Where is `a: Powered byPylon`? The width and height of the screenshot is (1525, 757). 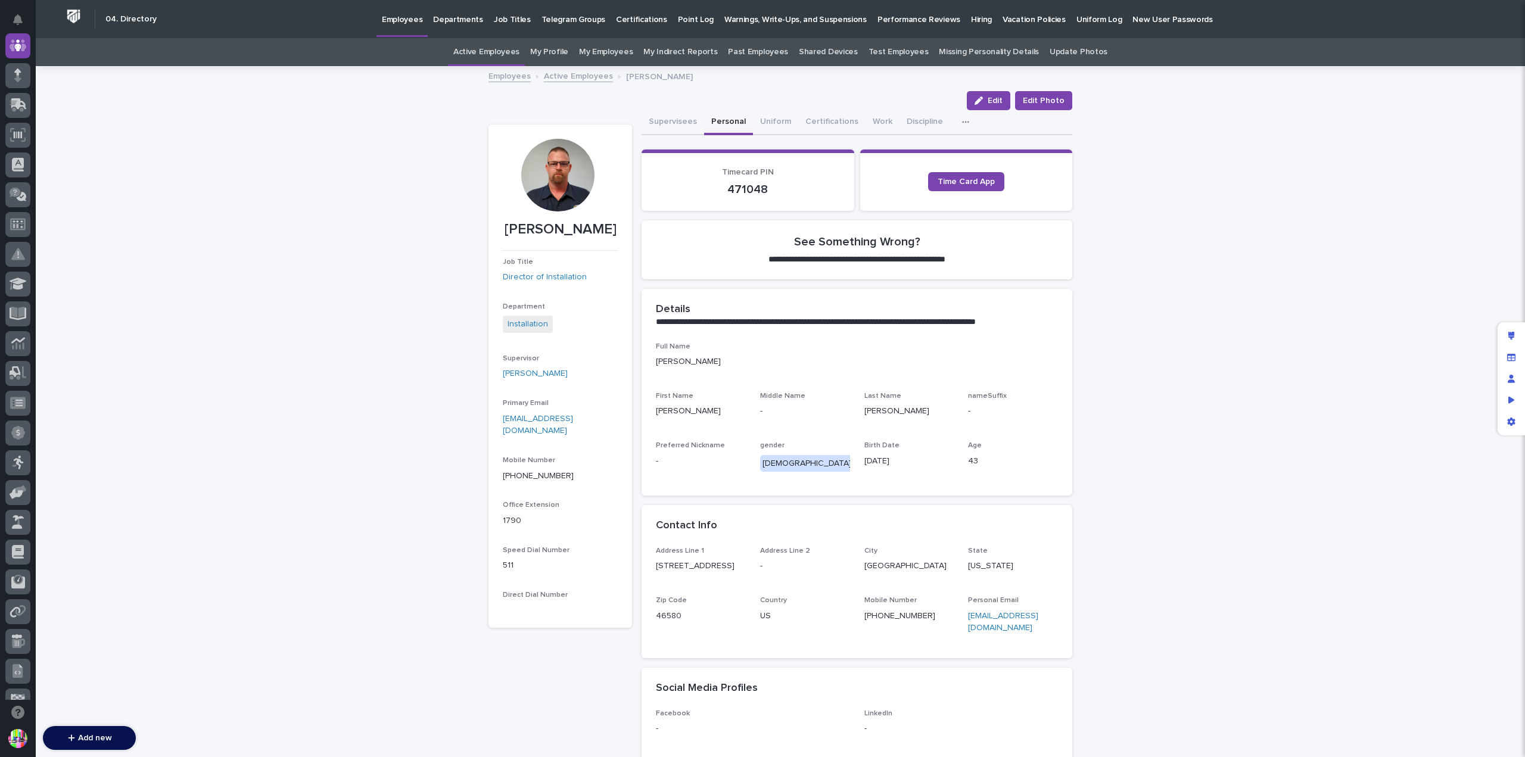 a: Powered byPylon is located at coordinates (114, 318).